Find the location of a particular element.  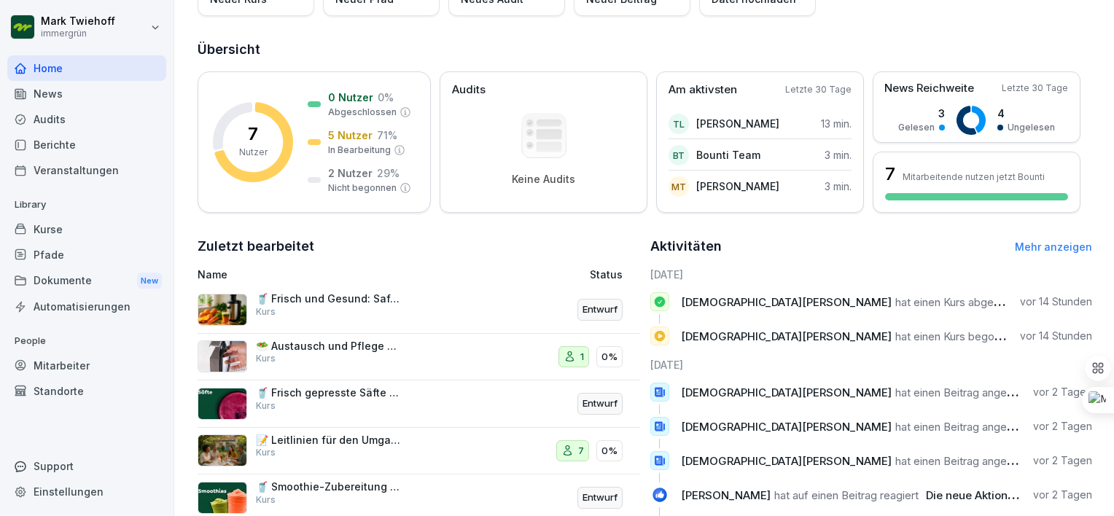

a: Mehr anzeigen is located at coordinates (1054, 247).